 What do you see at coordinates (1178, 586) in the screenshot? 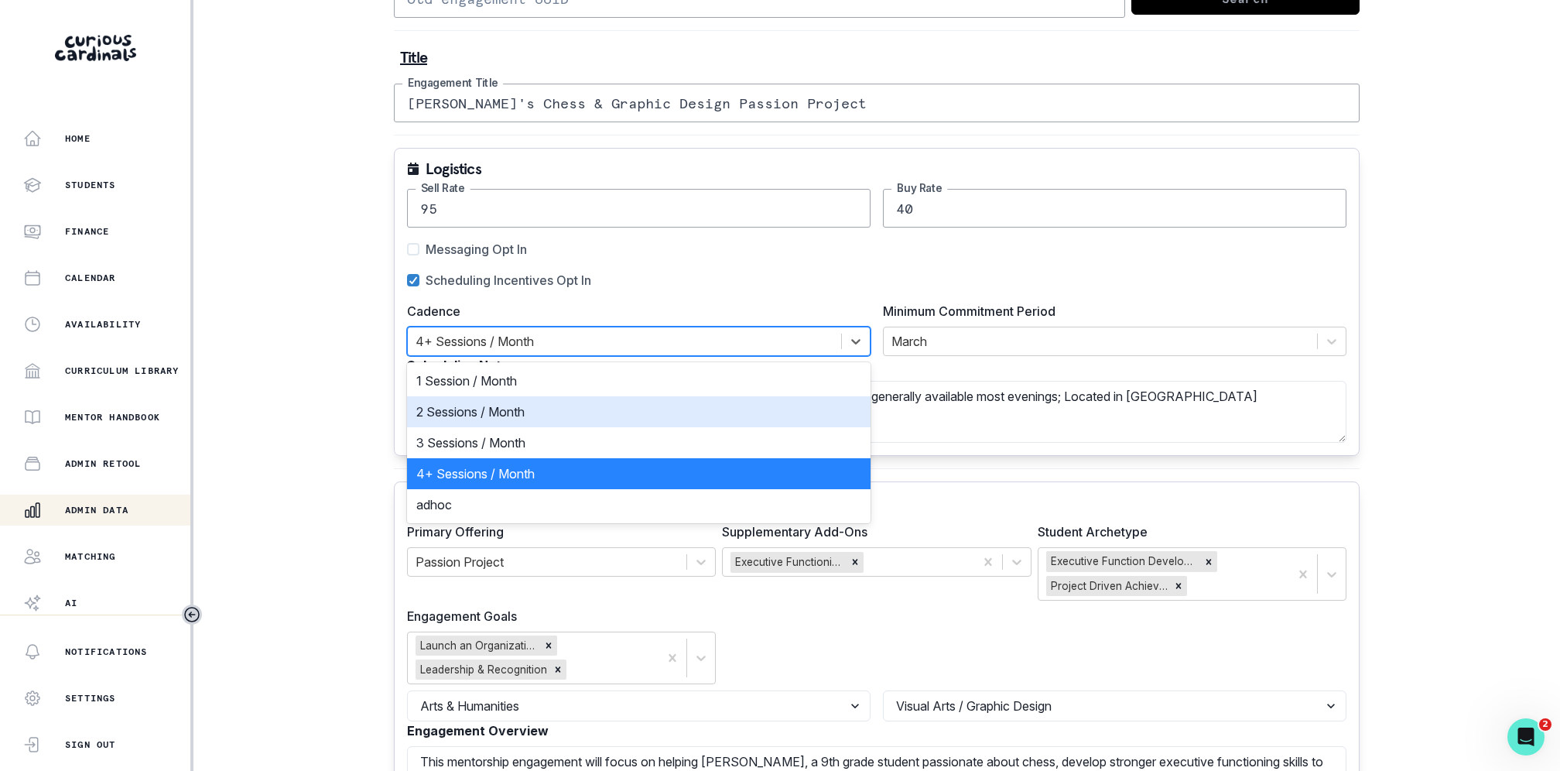
I see `div: Remove Project Driven Achiever` at bounding box center [1178, 586].